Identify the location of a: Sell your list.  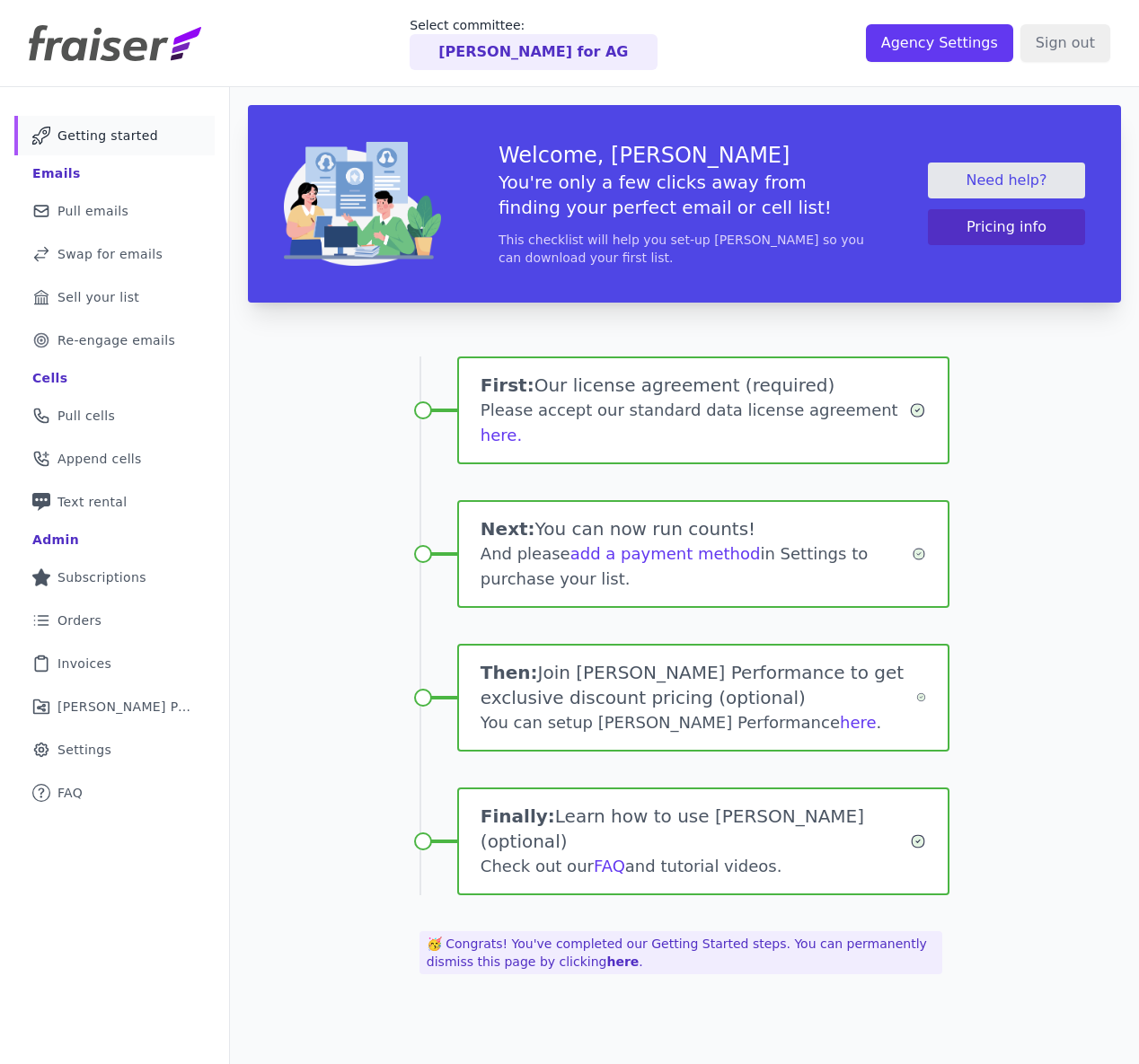
(114, 297).